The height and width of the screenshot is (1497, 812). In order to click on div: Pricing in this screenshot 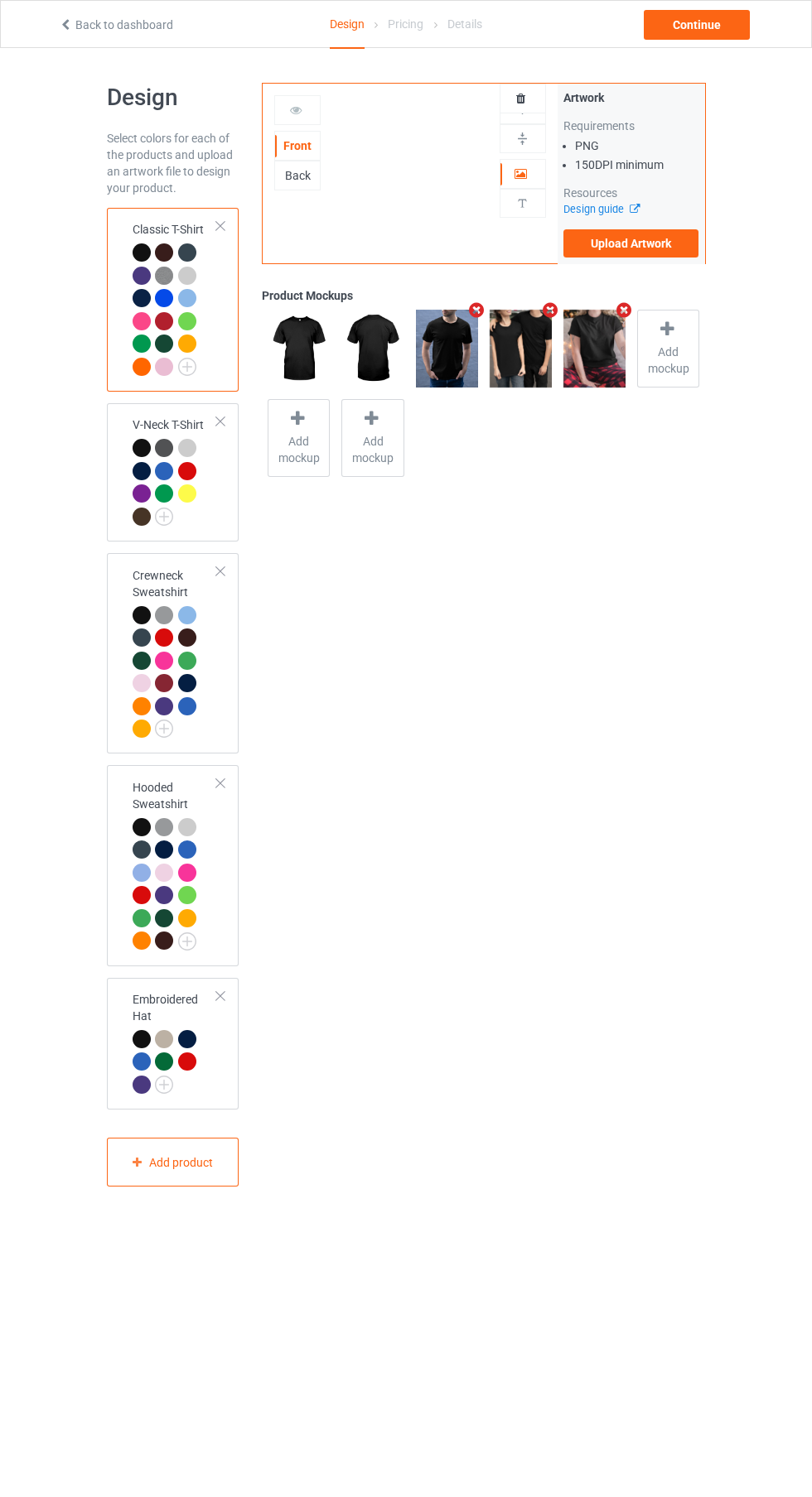, I will do `click(405, 24)`.